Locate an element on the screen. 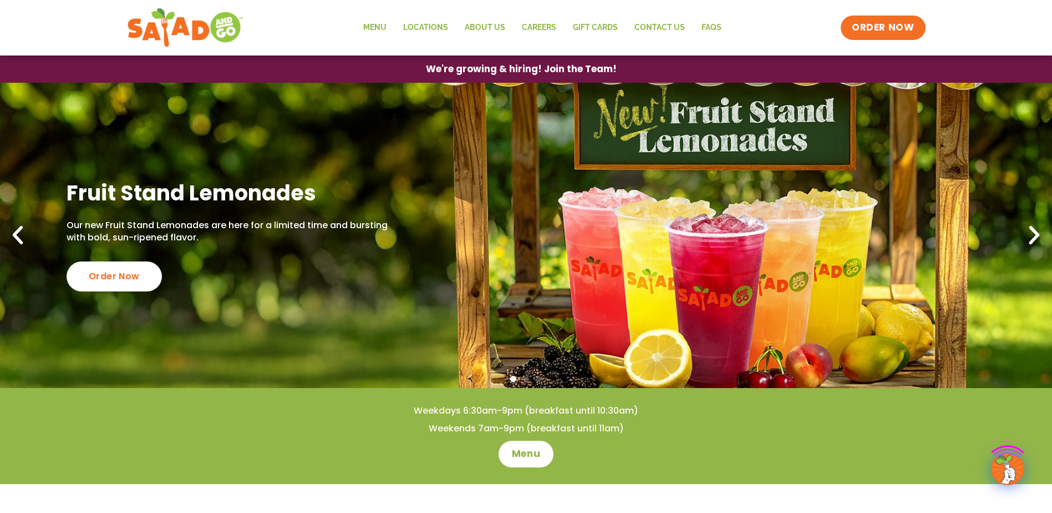  div: Next slide is located at coordinates (1035, 235).